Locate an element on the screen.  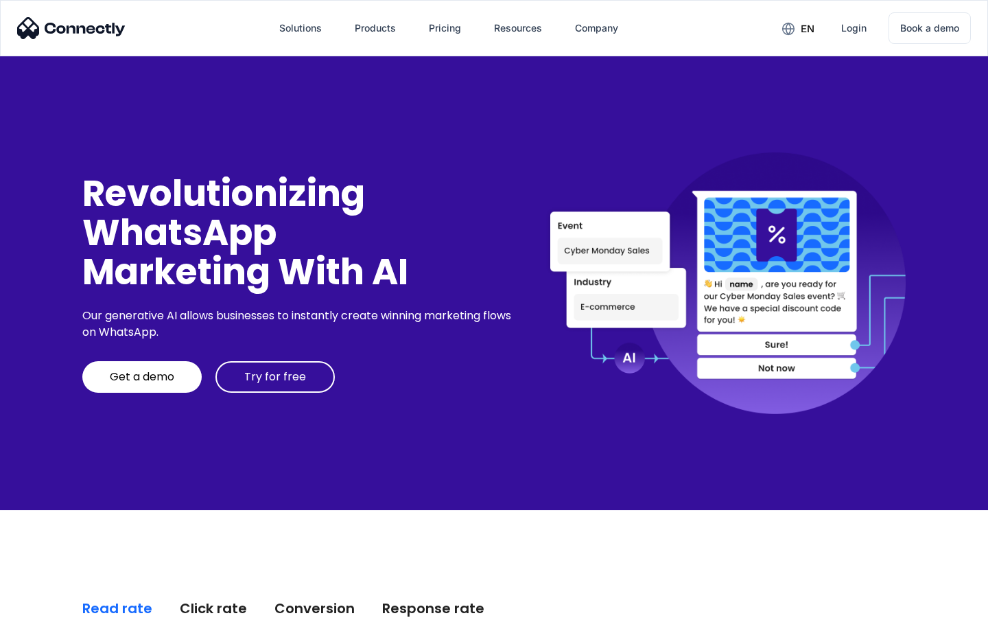
div: Read rate is located at coordinates (117, 608).